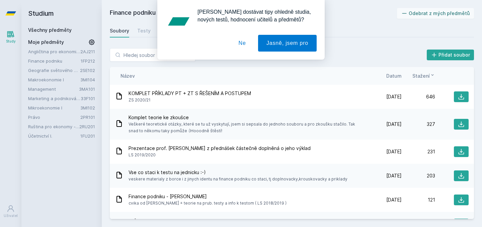  I want to click on img: notification icon, so click(179, 21).